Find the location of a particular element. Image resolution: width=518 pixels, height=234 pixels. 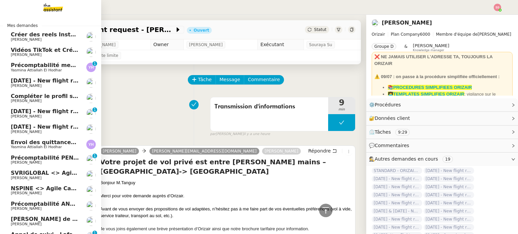

img: svg is located at coordinates (91, 67).